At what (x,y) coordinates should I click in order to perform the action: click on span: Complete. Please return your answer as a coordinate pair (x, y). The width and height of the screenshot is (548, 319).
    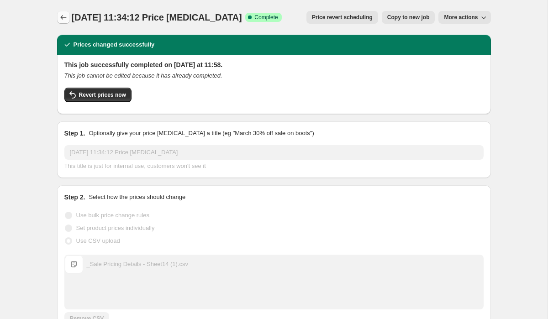
    Looking at the image, I should click on (266, 17).